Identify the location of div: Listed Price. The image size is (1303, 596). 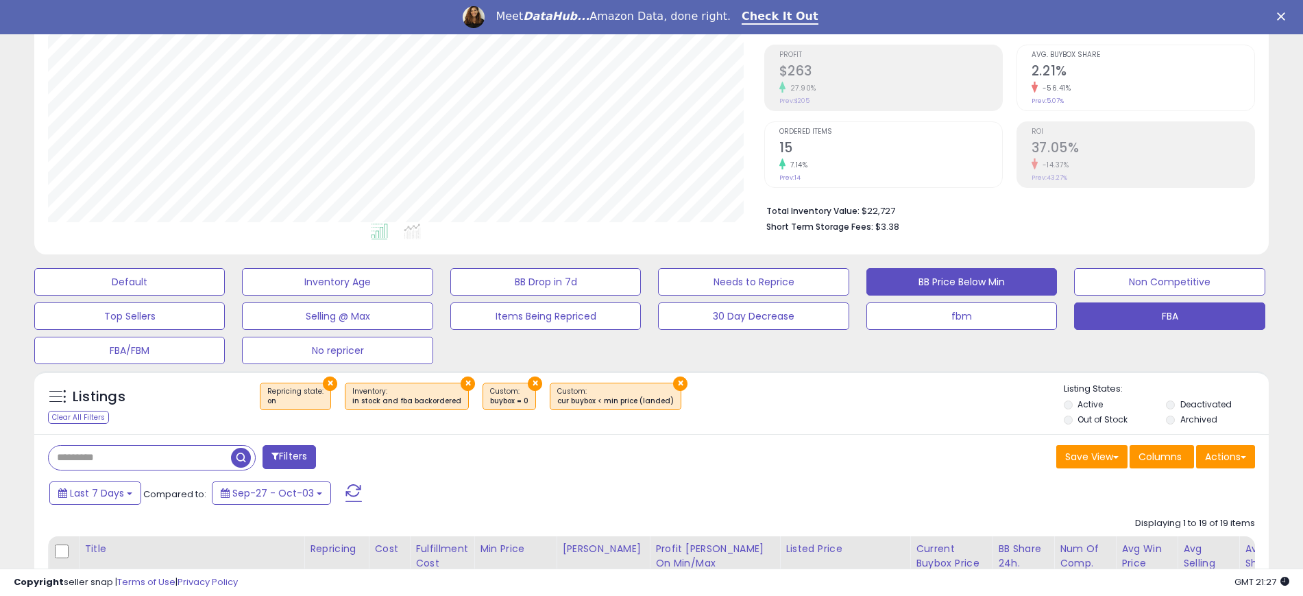
(844, 548).